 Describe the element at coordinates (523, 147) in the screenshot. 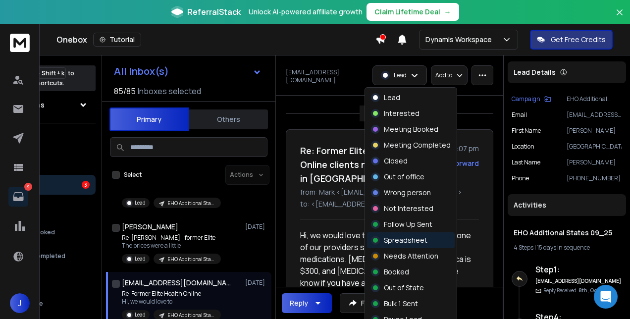

I see `p: location` at that location.